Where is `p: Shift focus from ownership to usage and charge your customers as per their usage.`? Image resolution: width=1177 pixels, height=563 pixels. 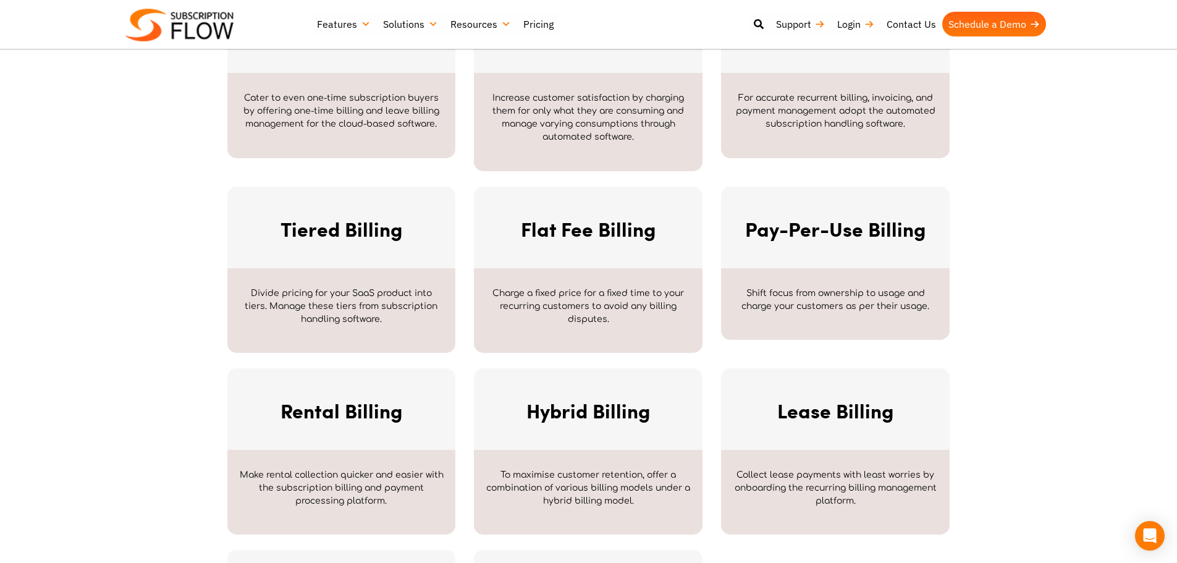 p: Shift focus from ownership to usage and charge your customers as per their usage. is located at coordinates (835, 300).